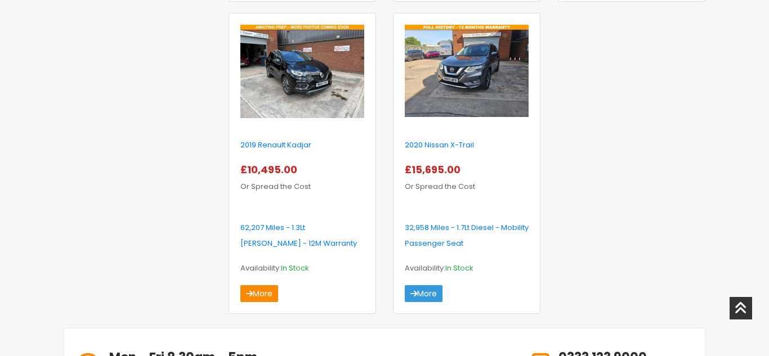 This screenshot has height=356, width=769. I want to click on span: £15,695.00, so click(435, 169).